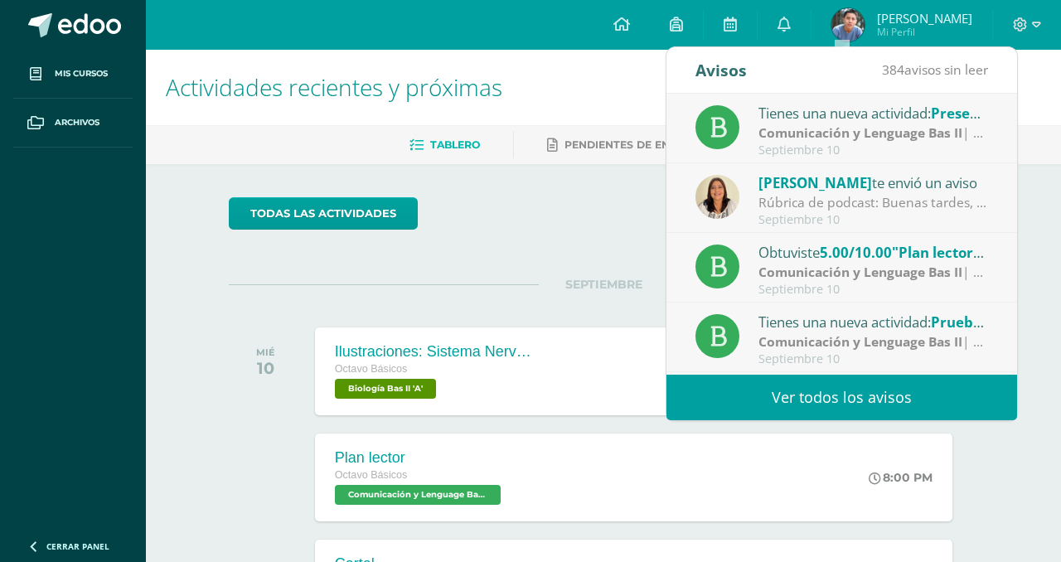 Image resolution: width=1061 pixels, height=562 pixels. What do you see at coordinates (455, 144) in the screenshot?
I see `span: Tablero` at bounding box center [455, 144].